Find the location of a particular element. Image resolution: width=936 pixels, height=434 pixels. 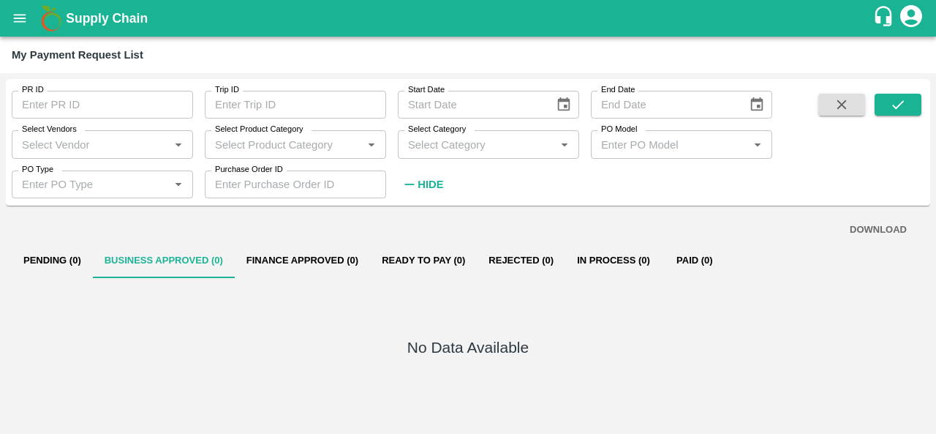

img: logo is located at coordinates (51, 18).